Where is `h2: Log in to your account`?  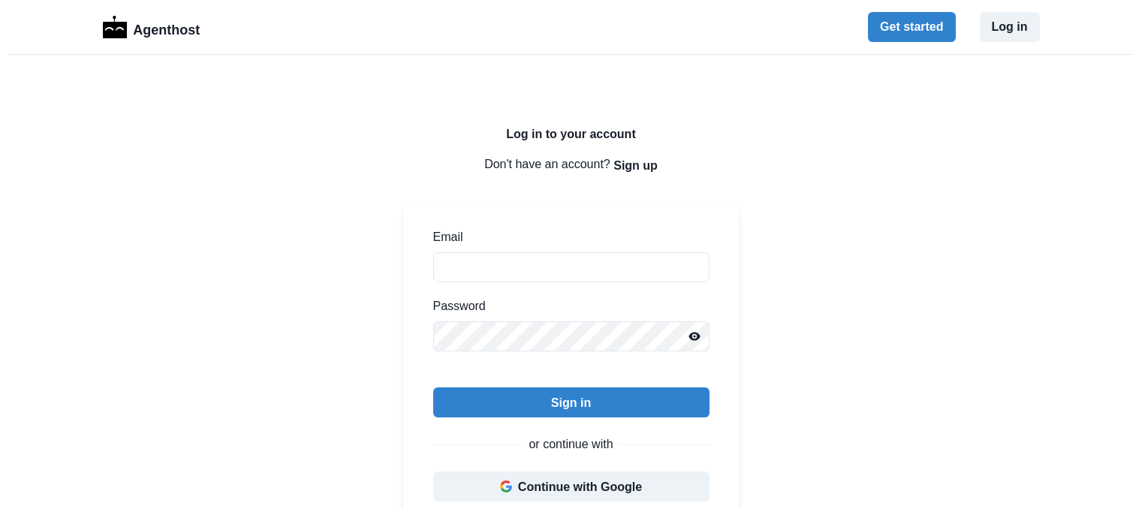
h2: Log in to your account is located at coordinates (572, 134).